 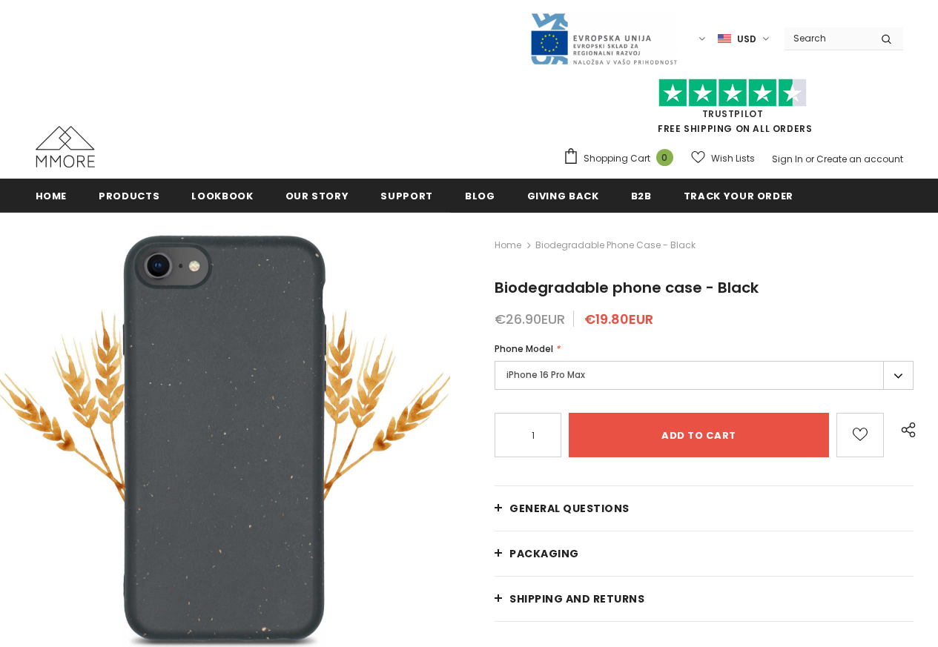 I want to click on a: Wish Lists, so click(x=723, y=158).